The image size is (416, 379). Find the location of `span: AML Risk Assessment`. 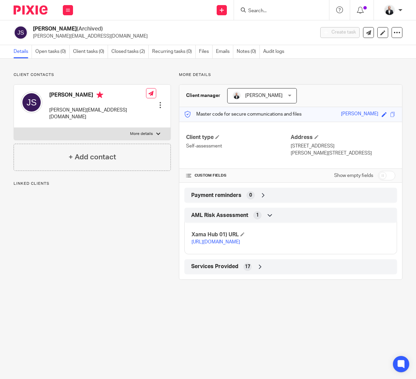

span: AML Risk Assessment is located at coordinates (220, 215).